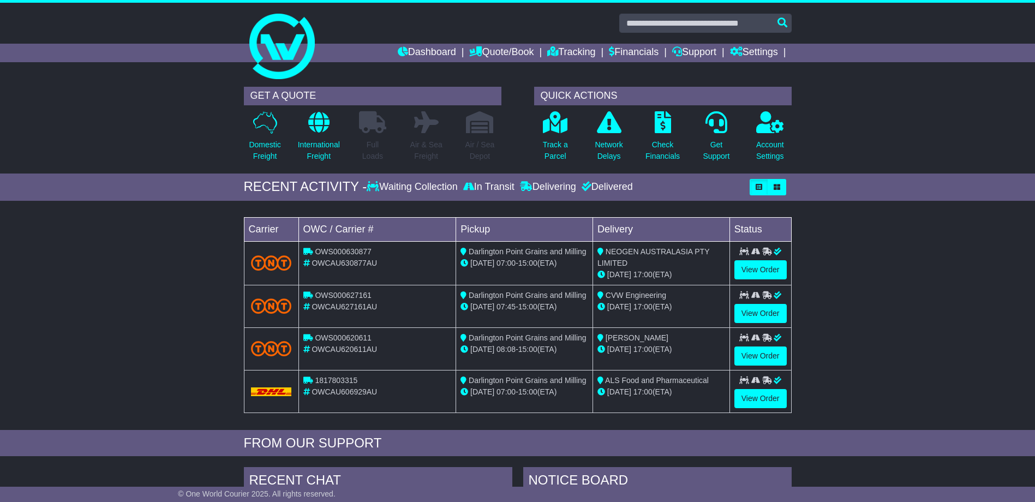  Describe the element at coordinates (265, 139) in the screenshot. I see `a: DomesticFreight` at that location.